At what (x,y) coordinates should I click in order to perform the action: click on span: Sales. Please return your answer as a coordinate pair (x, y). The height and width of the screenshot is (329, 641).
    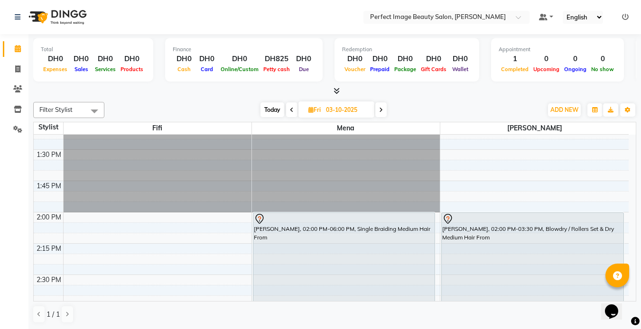
    Looking at the image, I should click on (81, 69).